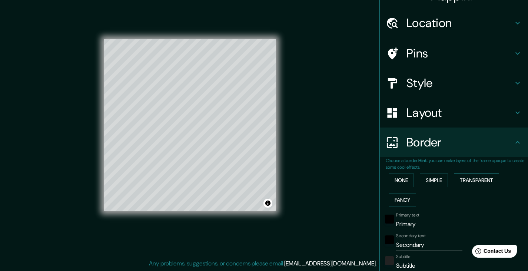 This screenshot has height=271, width=528. What do you see at coordinates (263, 264) in the screenshot?
I see `p: Any problems, suggestions, or concerns please email .` at bounding box center [263, 264].